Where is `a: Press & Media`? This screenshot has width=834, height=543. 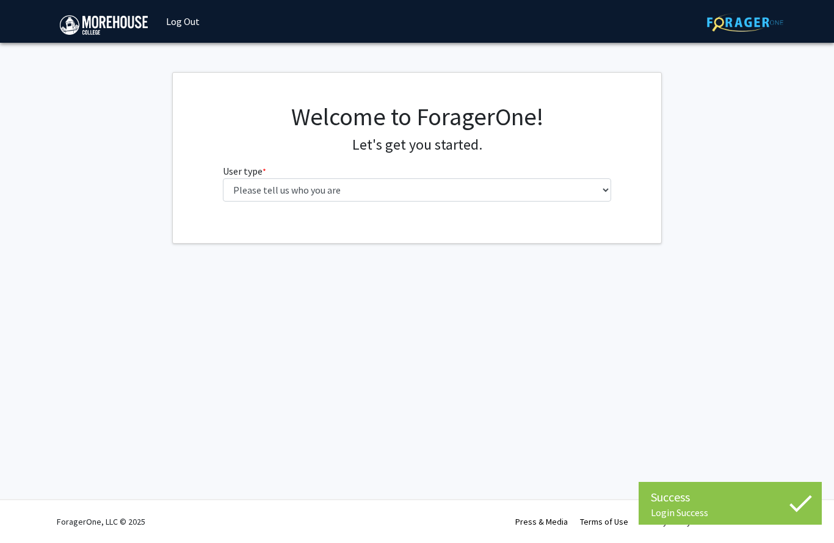 a: Press & Media is located at coordinates (541, 521).